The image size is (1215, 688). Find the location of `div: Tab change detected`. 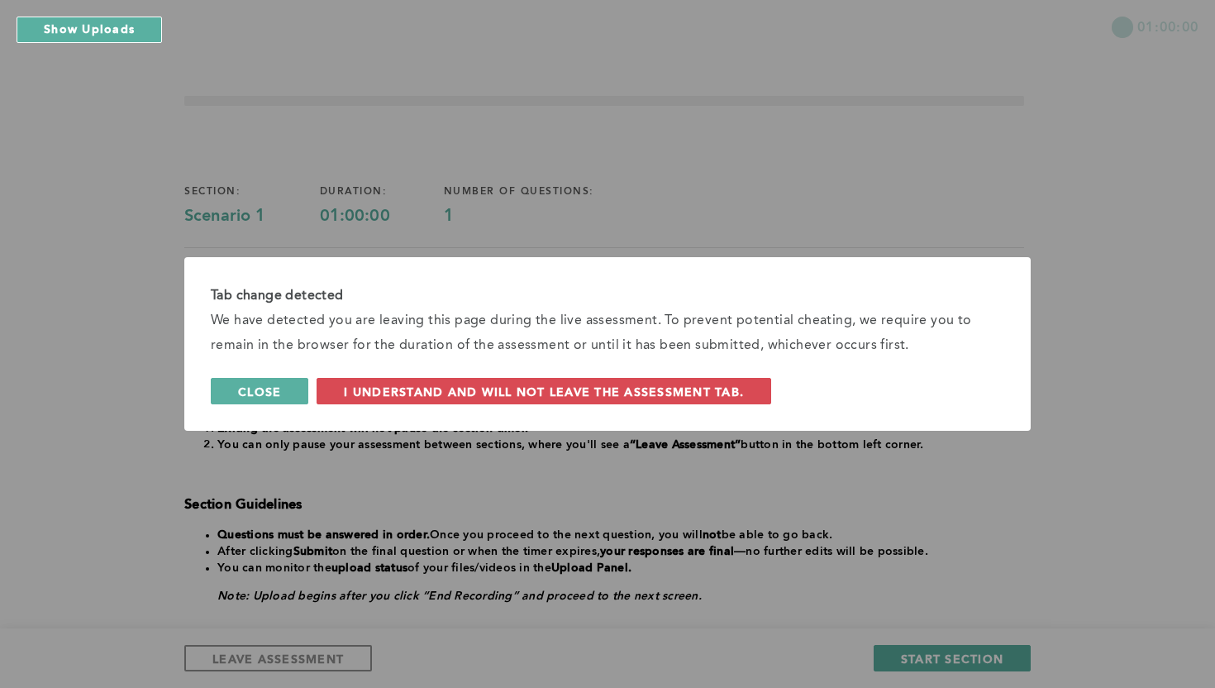

div: Tab change detected is located at coordinates (607, 296).